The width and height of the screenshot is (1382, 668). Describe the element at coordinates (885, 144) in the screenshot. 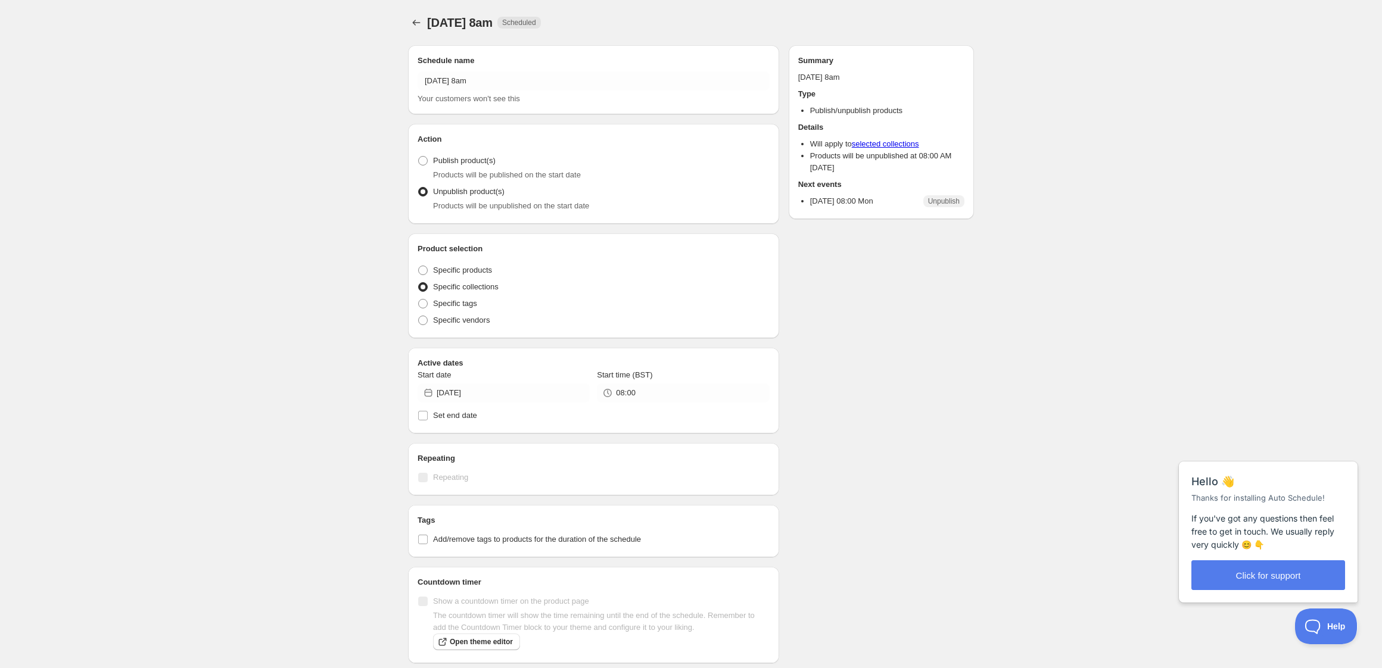

I see `a: selected collections` at that location.